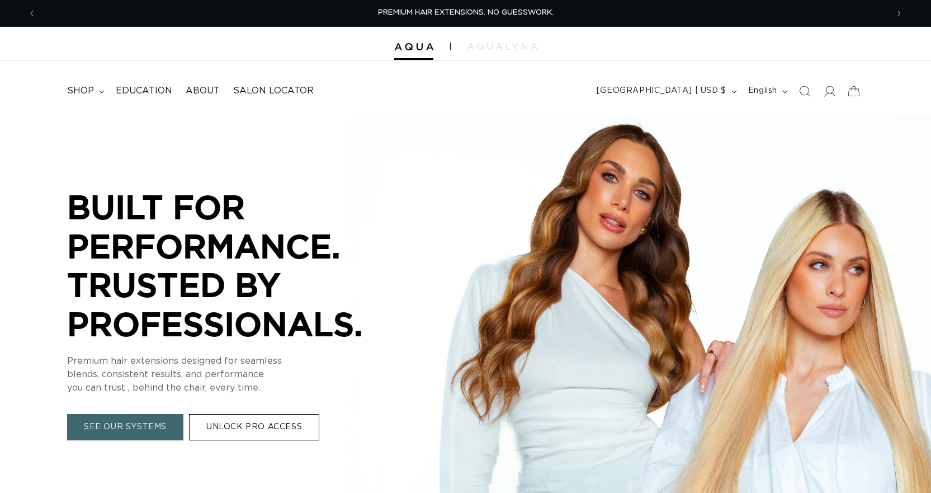  I want to click on a: UNLOCK PRO ACCESS, so click(254, 427).